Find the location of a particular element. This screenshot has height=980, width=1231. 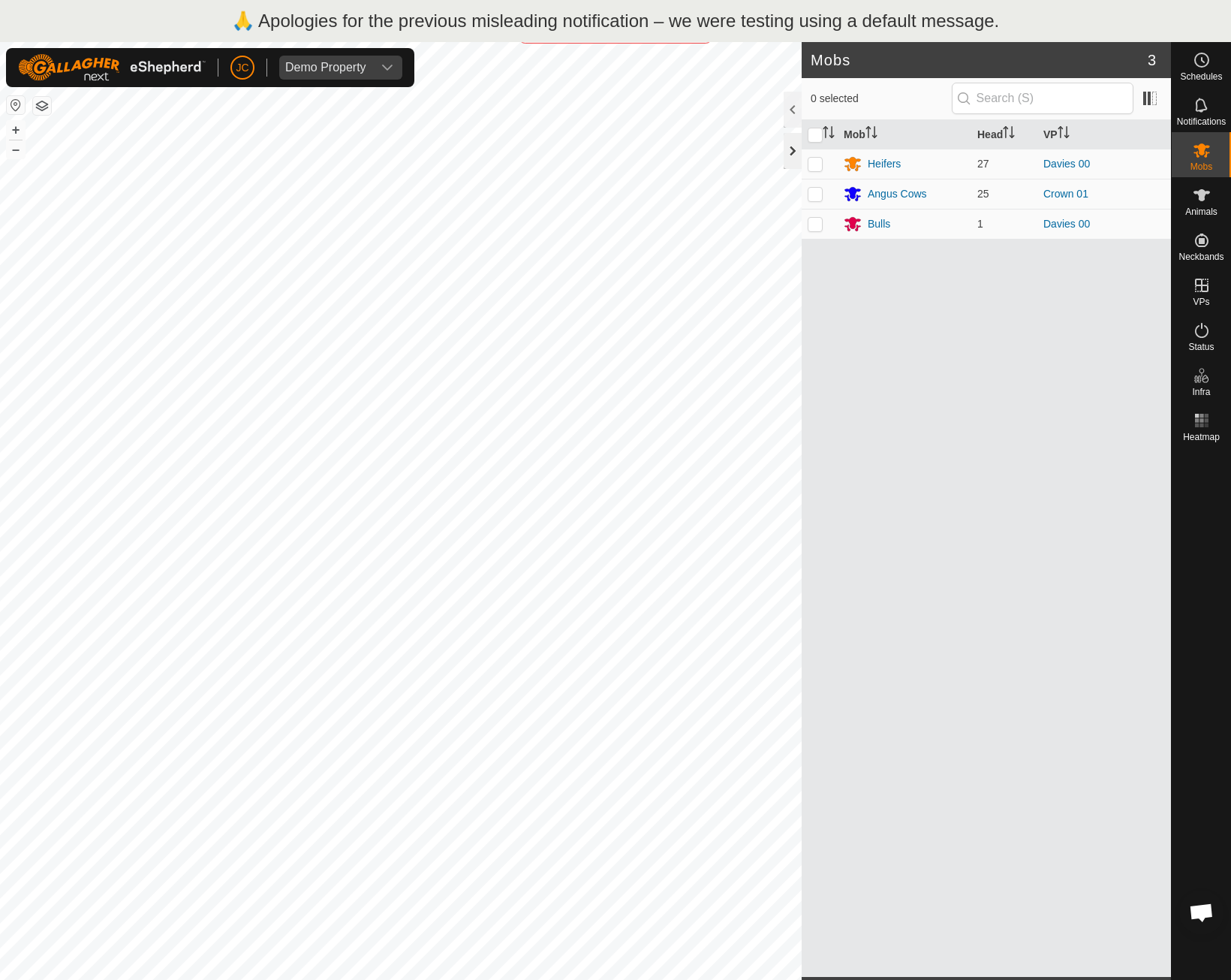

button: Map Layers is located at coordinates (42, 106).